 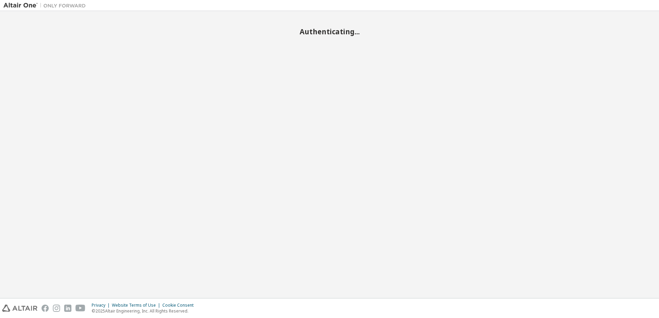 I want to click on div: Website Terms of Use, so click(x=137, y=306).